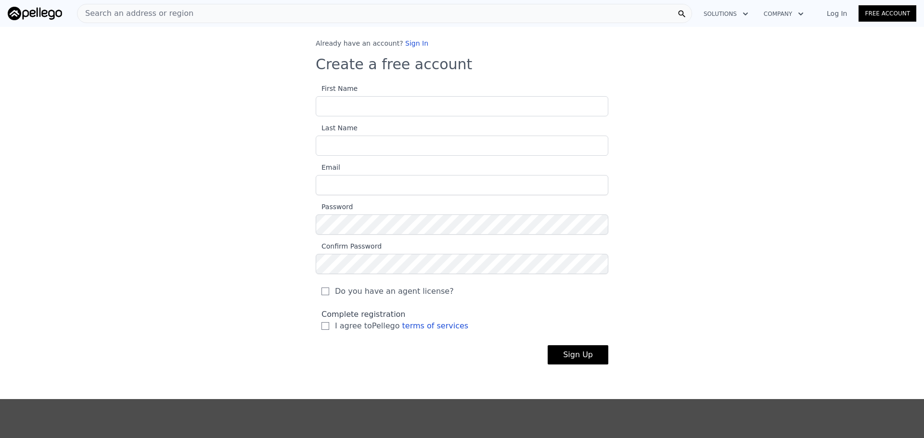 Image resolution: width=924 pixels, height=438 pixels. Describe the element at coordinates (462, 264) in the screenshot. I see `input: Confirm Password` at that location.